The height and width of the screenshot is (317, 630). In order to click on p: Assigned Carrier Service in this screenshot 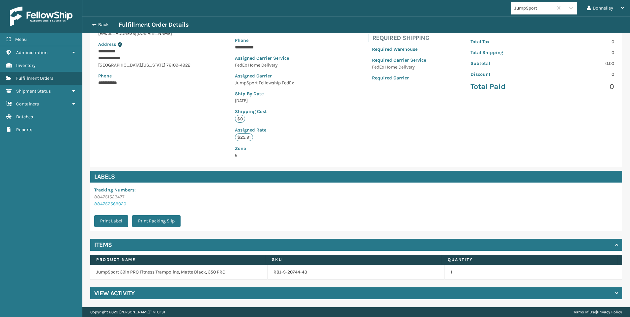, I will do `click(281, 58)`.